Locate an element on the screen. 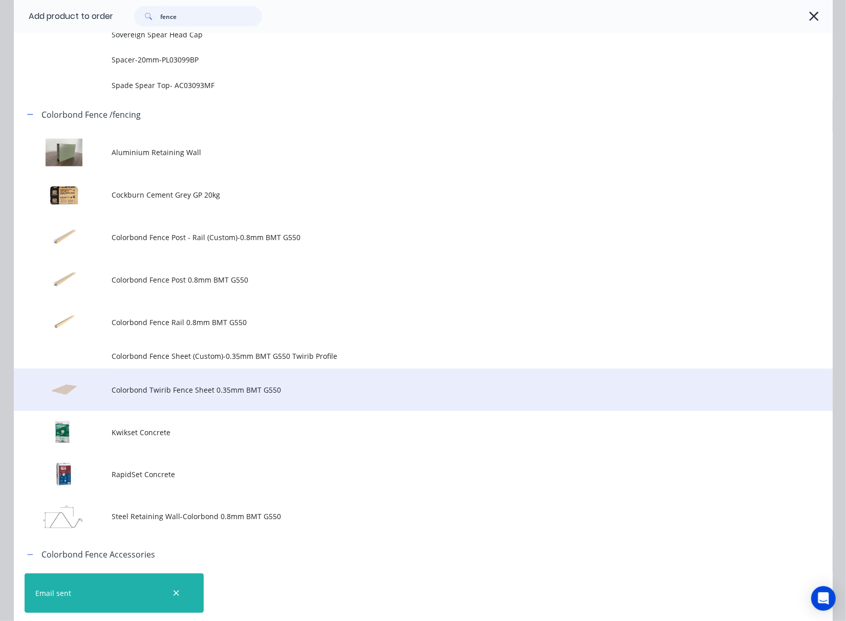  span: Cockburn Cement Grey GP 20kg is located at coordinates (400, 194).